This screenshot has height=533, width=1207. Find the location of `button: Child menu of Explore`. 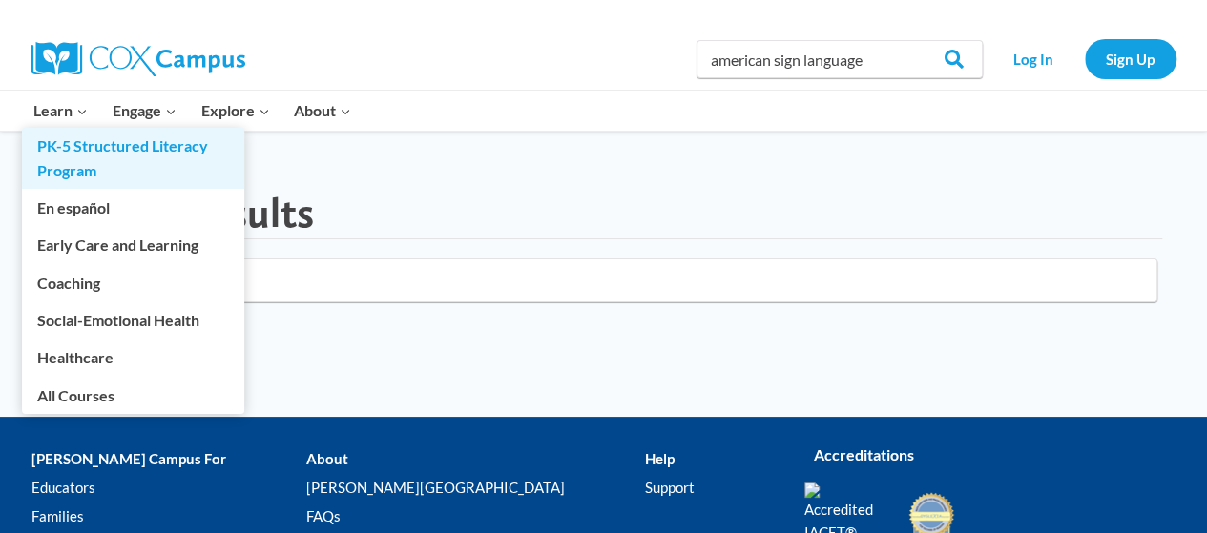

button: Child menu of Explore is located at coordinates (236, 111).